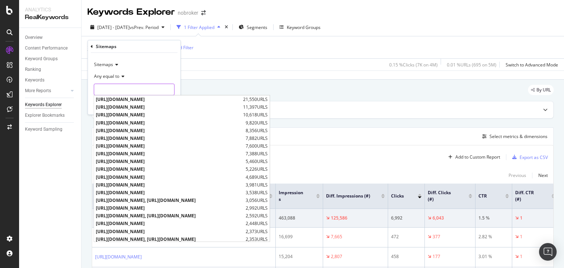 The image size is (564, 268). What do you see at coordinates (513, 137) in the screenshot?
I see `button: Select metrics & dimensions` at bounding box center [513, 137].